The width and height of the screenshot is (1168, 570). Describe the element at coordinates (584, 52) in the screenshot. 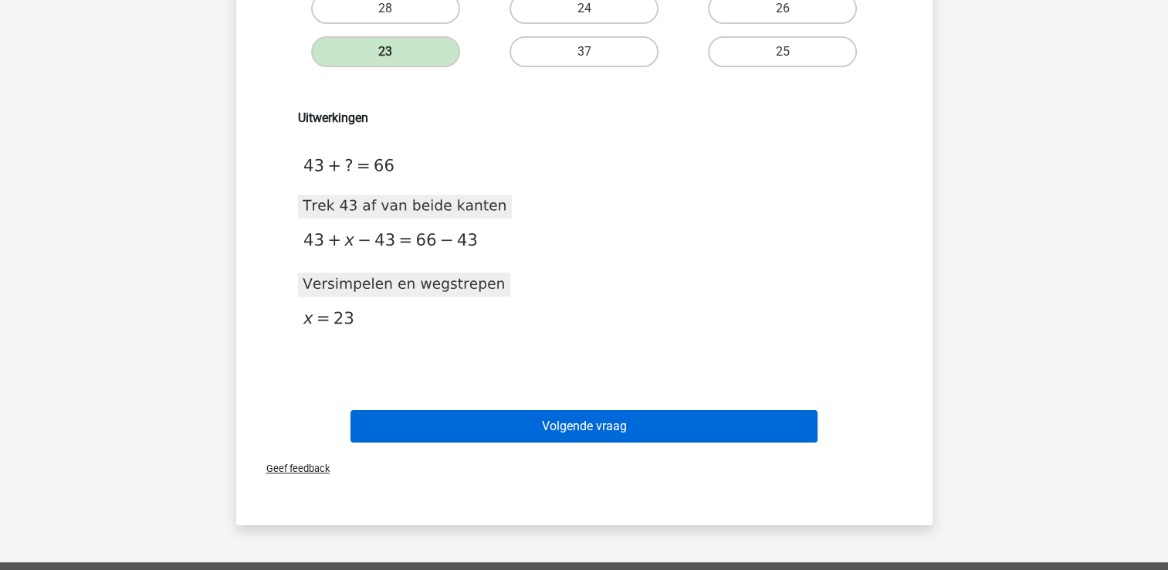

I see `label: 37` at that location.